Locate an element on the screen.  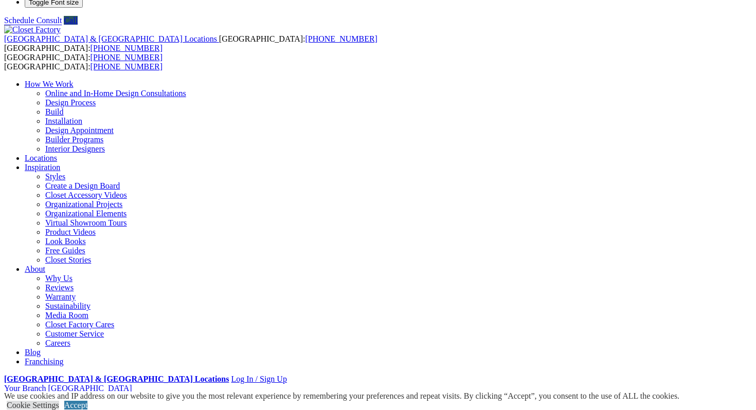
img: Closet Factory is located at coordinates (32, 30).